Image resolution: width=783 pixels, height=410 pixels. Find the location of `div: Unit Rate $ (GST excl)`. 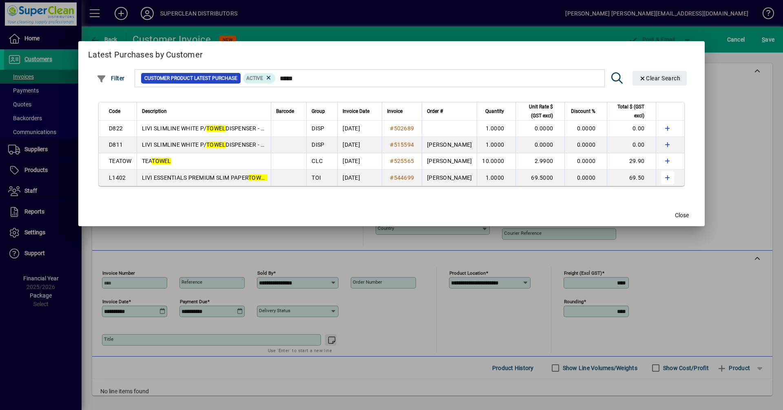

div: Unit Rate $ (GST excl) is located at coordinates (540, 111).